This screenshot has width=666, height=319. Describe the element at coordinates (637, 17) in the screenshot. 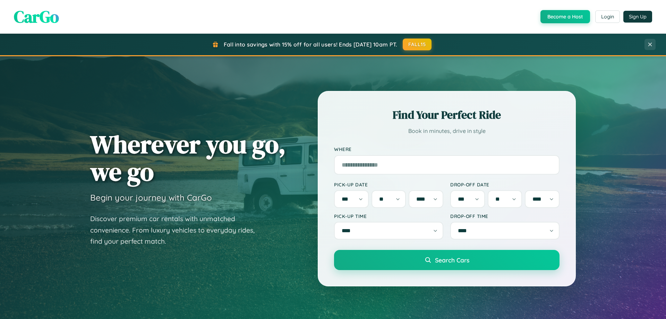

I see `button: Sign Up` at that location.